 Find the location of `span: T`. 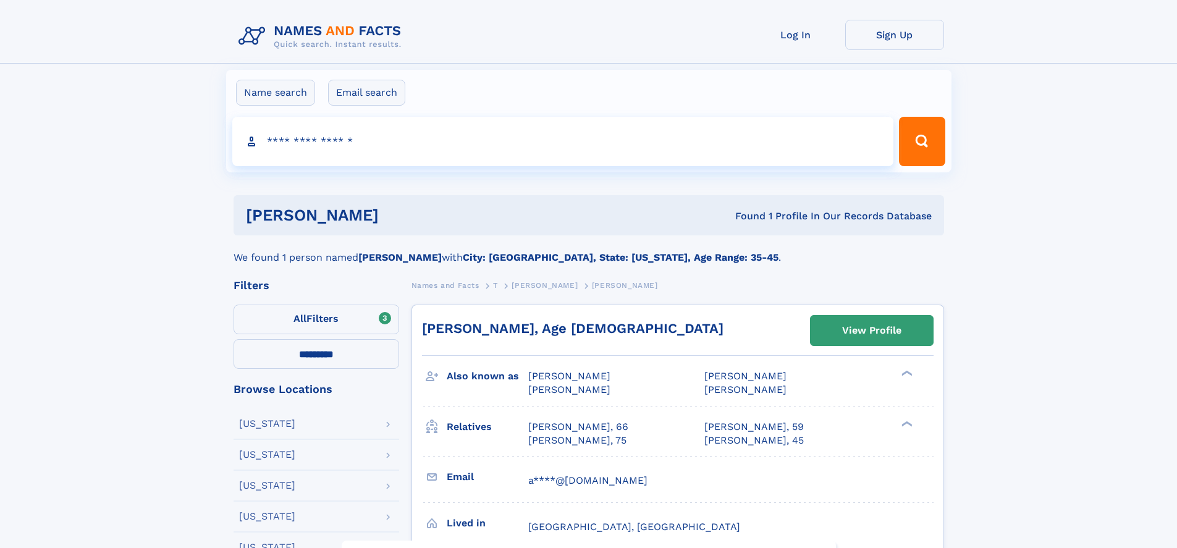

span: T is located at coordinates (496, 286).